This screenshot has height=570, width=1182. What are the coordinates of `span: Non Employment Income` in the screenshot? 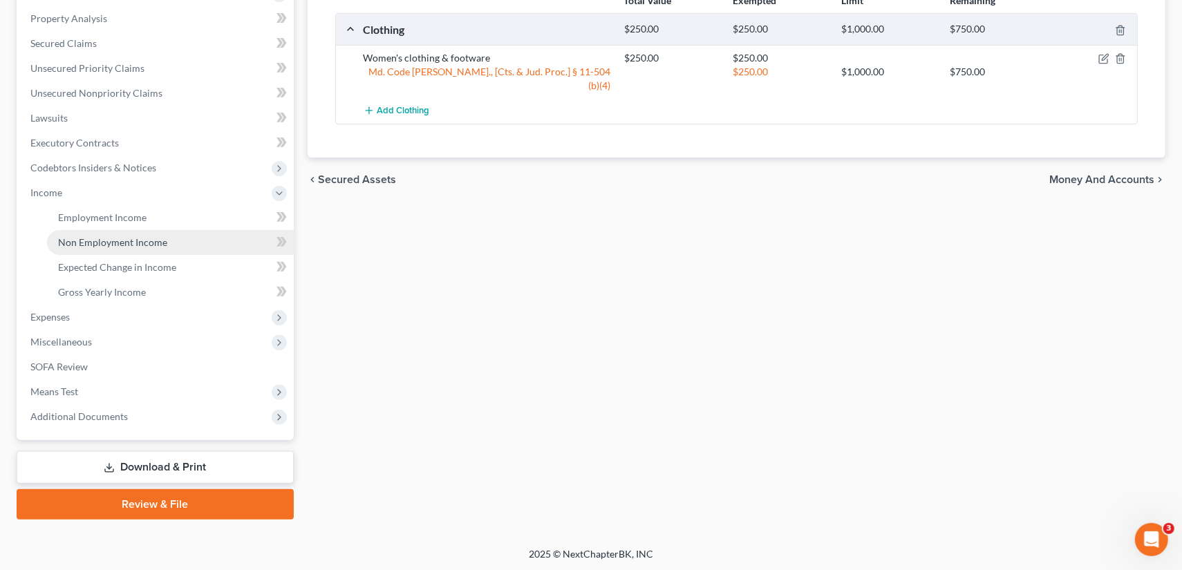 It's located at (113, 242).